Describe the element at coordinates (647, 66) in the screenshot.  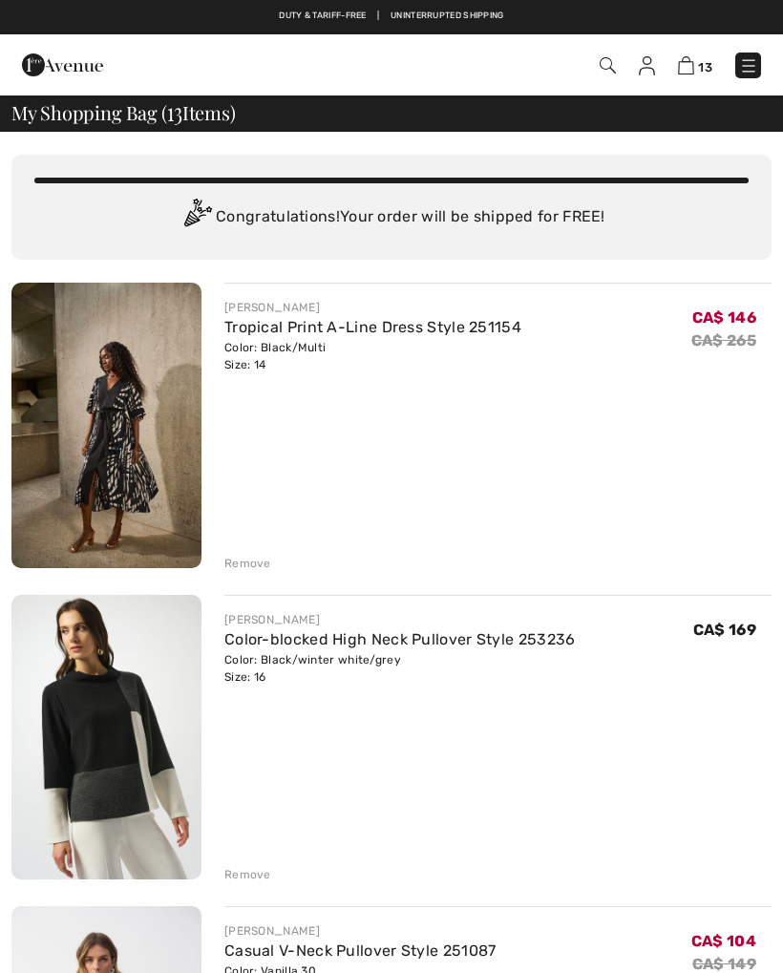
I see `img: My Info` at that location.